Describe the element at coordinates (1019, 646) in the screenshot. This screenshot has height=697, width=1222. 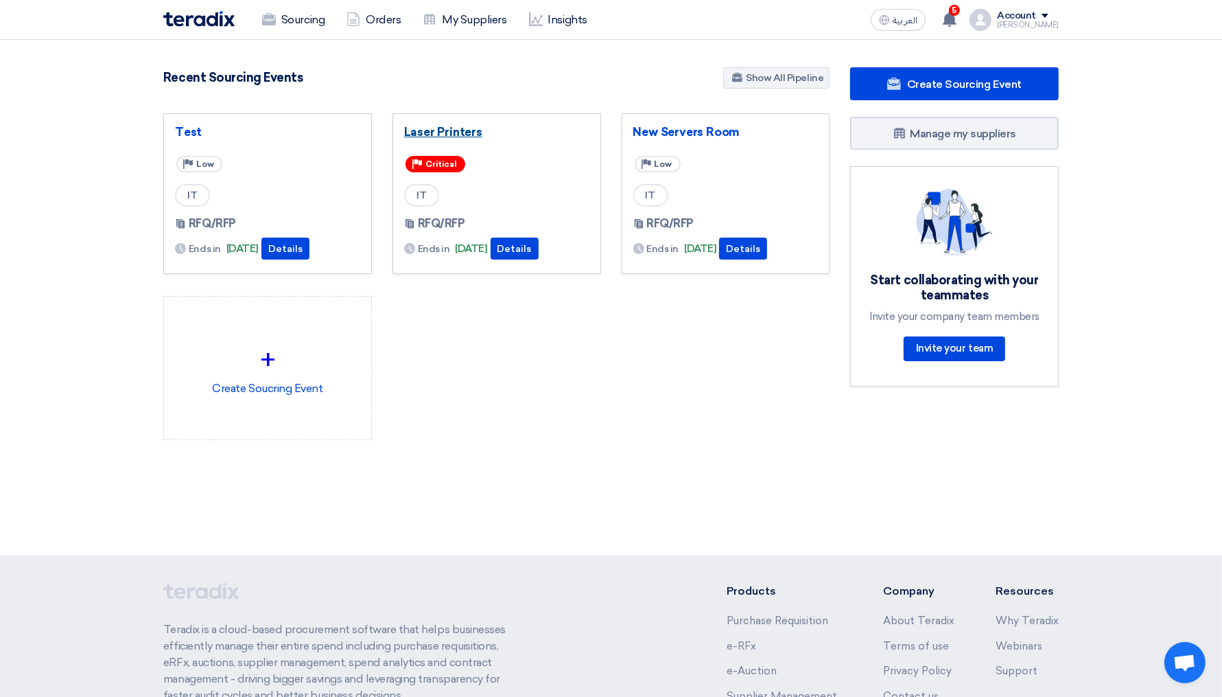
I see `a: Webinars` at that location.